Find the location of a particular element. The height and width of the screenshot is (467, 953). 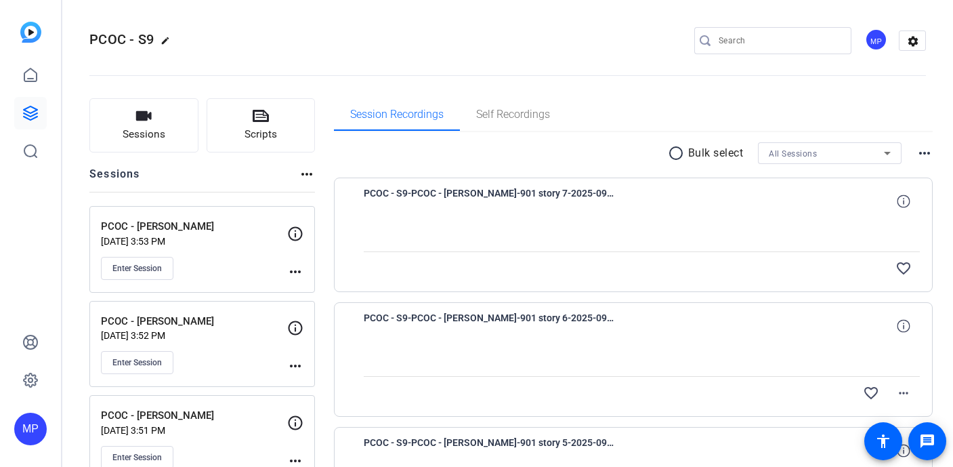

ngx-avatar: Meetinghouse Productions is located at coordinates (876, 40).